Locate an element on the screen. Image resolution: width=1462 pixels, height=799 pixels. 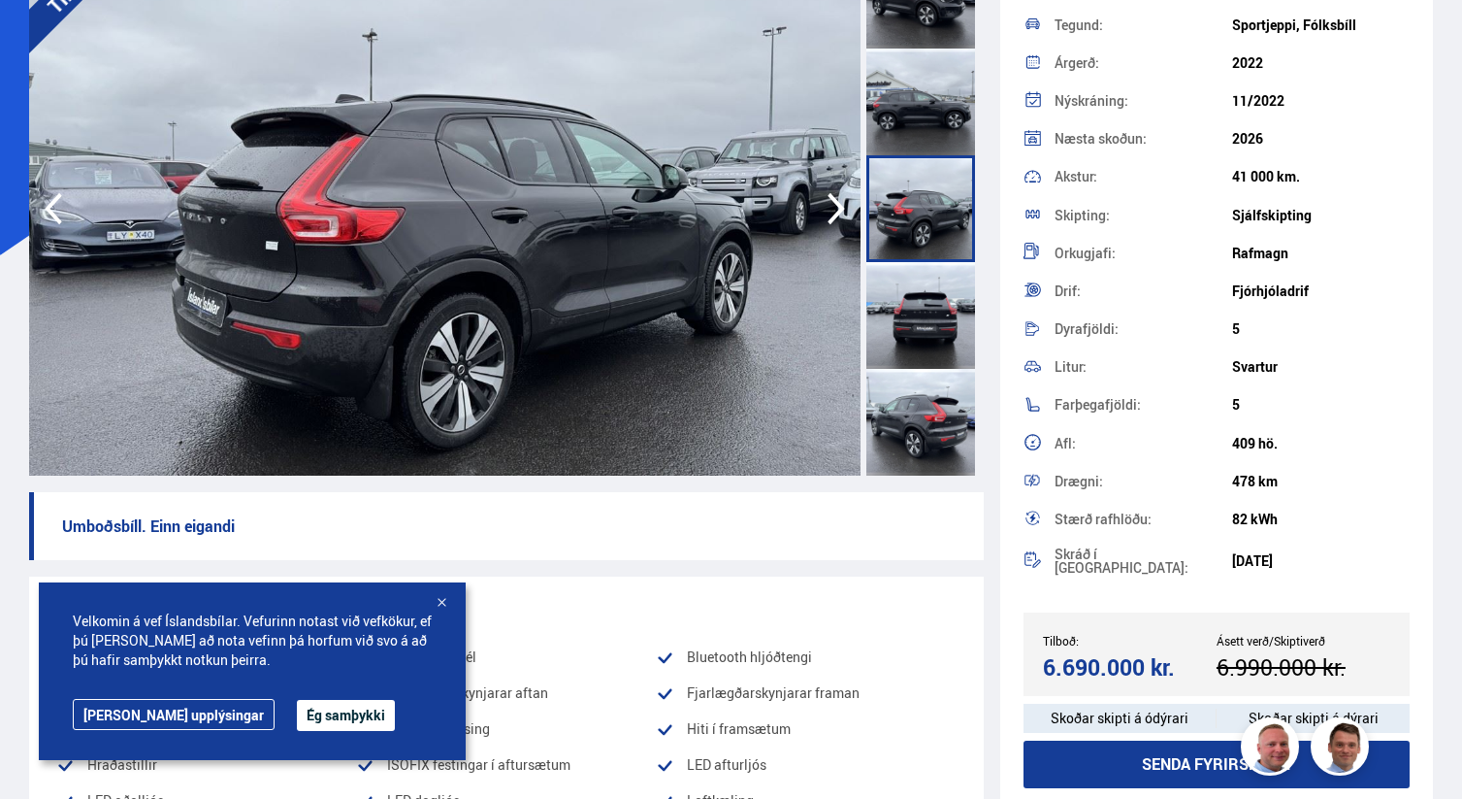
div: Orkugjafi: is located at coordinates (1143, 253).